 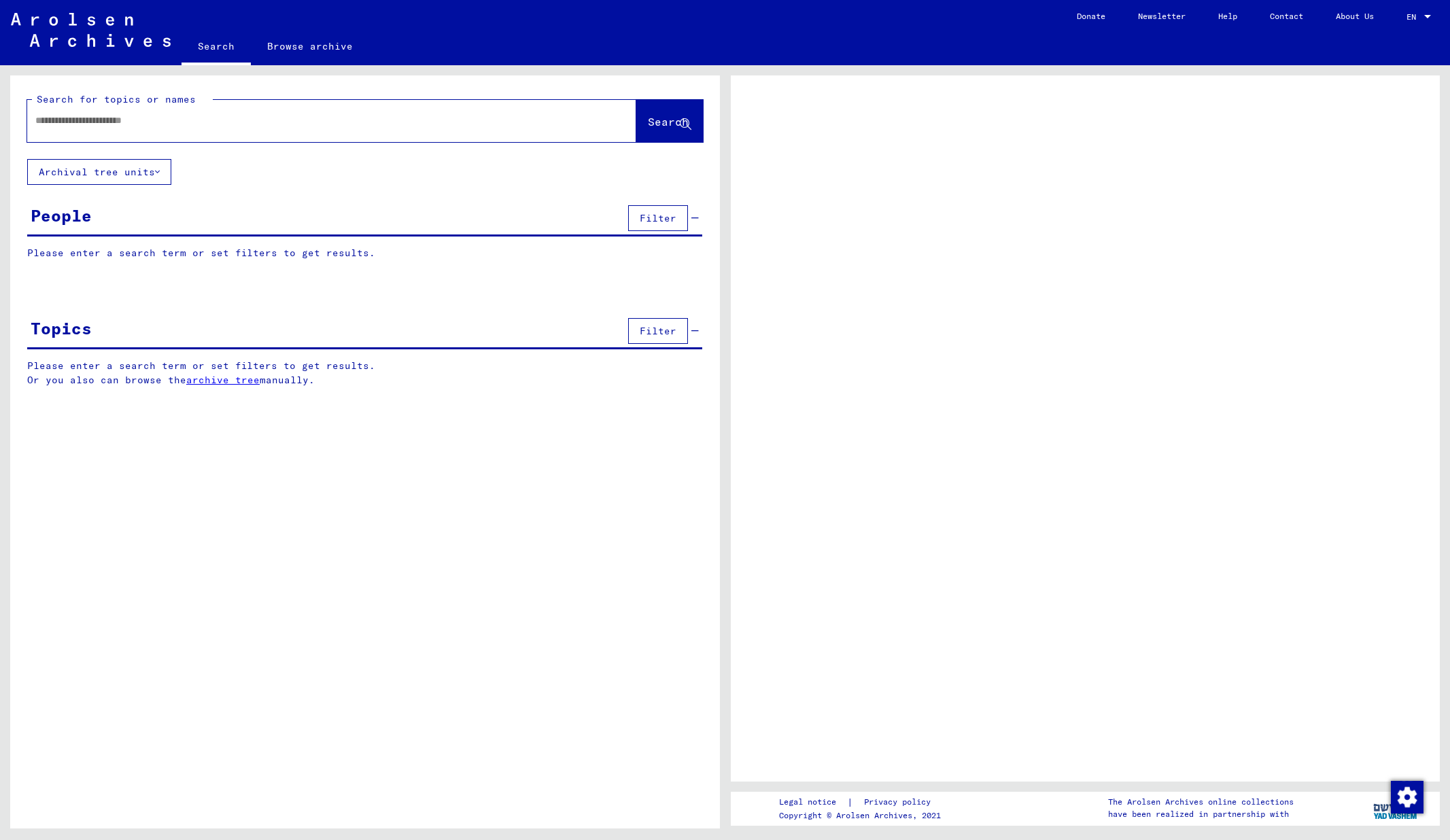 I want to click on div: People, so click(x=61, y=216).